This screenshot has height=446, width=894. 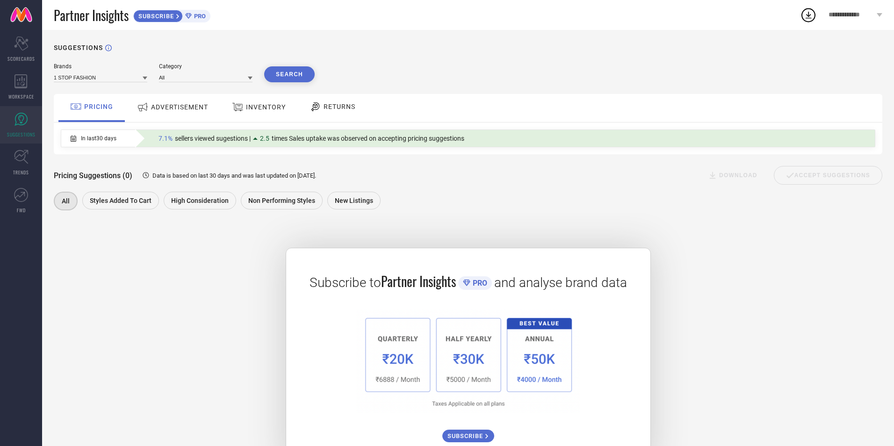 What do you see at coordinates (345, 282) in the screenshot?
I see `span: Subscribe to` at bounding box center [345, 282].